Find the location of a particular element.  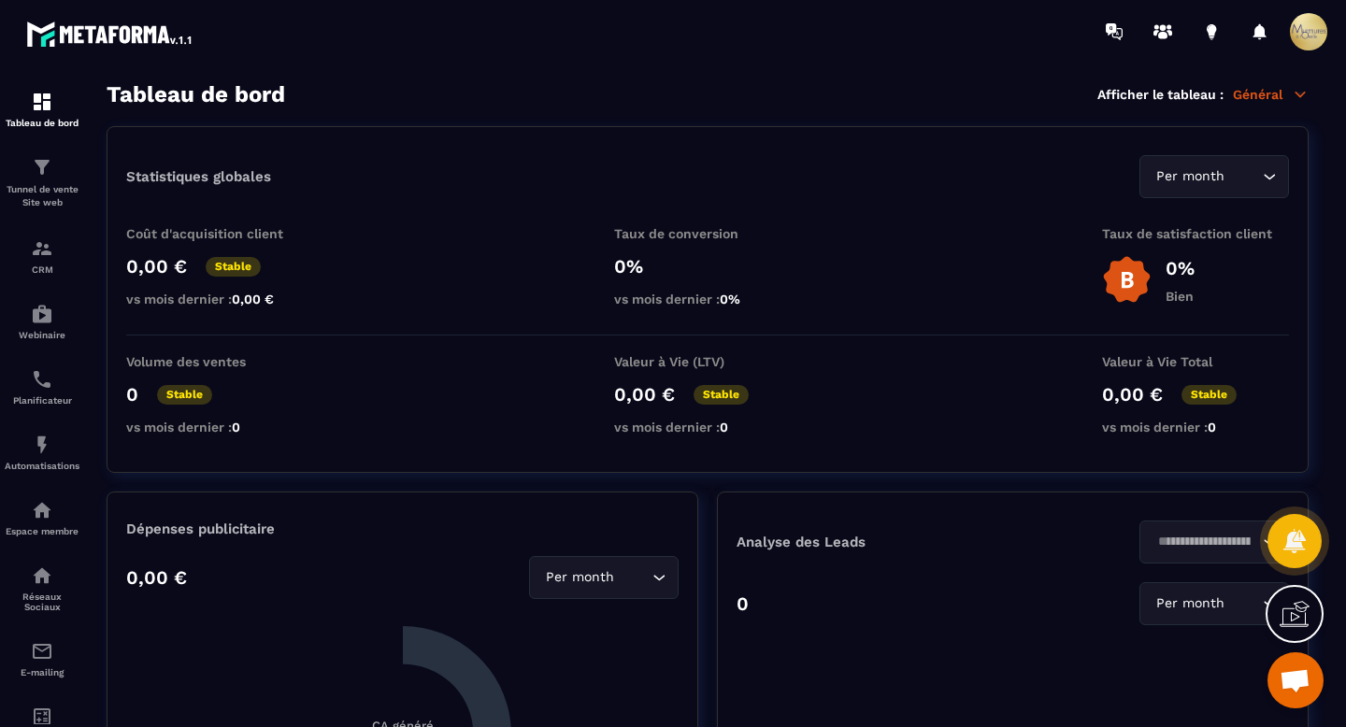

p: Bien is located at coordinates (1179, 296).